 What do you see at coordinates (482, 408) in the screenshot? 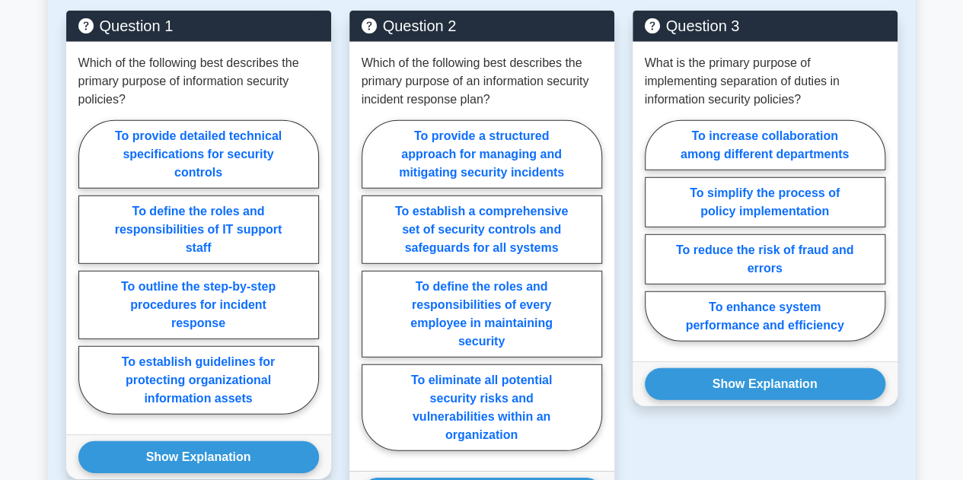
I see `label: To eliminate all potential security risks and vulnerabilities within an organization` at bounding box center [482, 408].